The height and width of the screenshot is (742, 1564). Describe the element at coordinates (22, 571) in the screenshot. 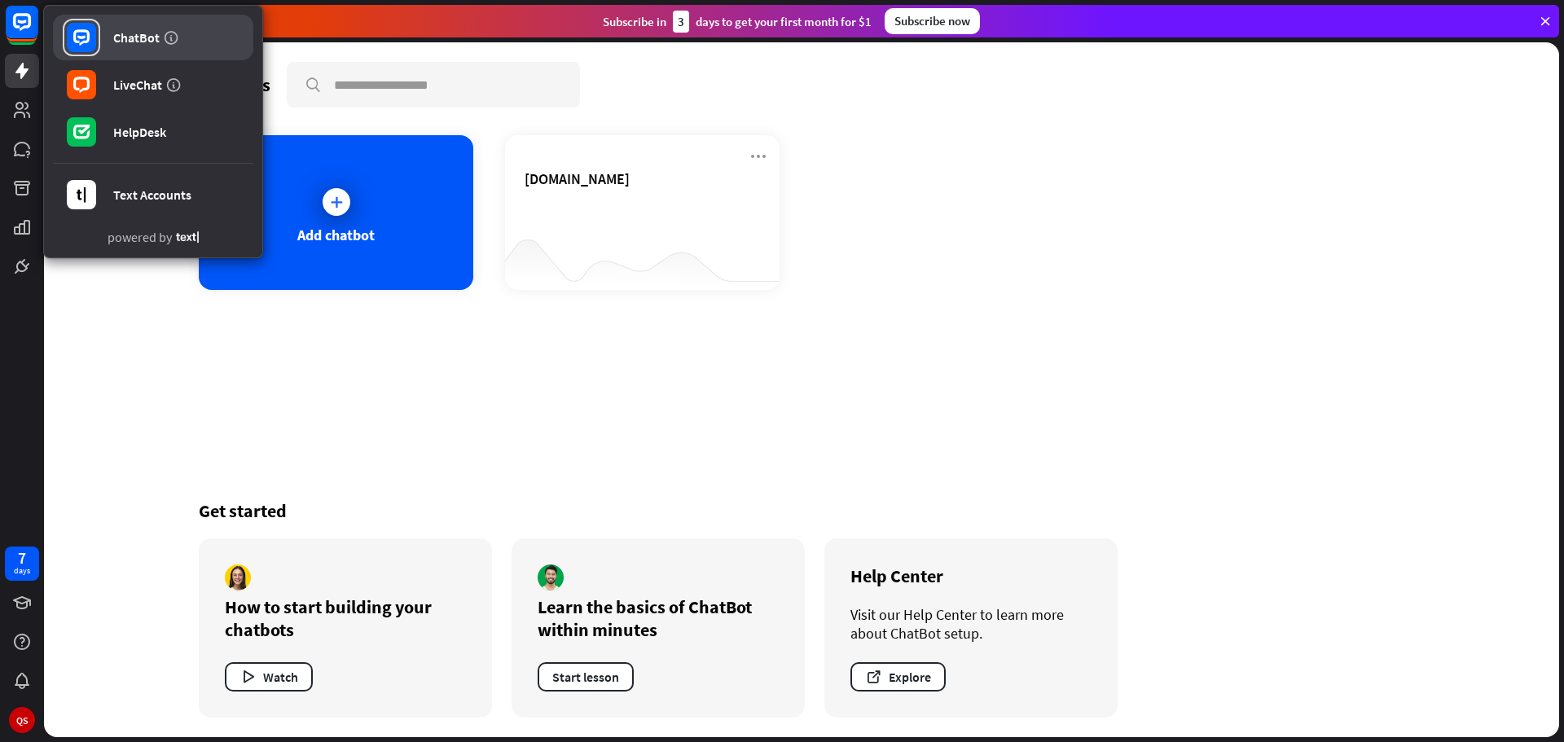

I see `div: days` at that location.